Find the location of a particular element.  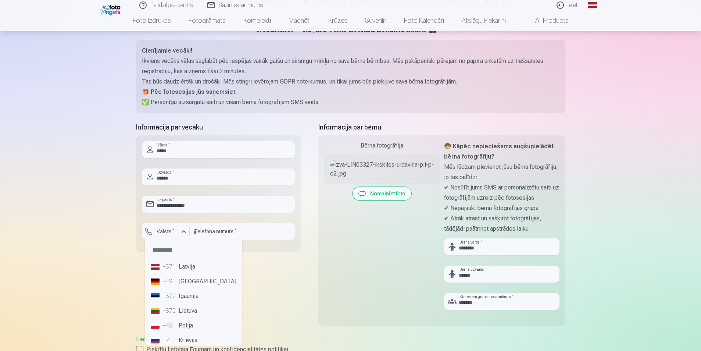

p: Mēs lūdzam pievienot jūsu bērna fotogrāfiju, jo tas palīdz: is located at coordinates (502, 172).